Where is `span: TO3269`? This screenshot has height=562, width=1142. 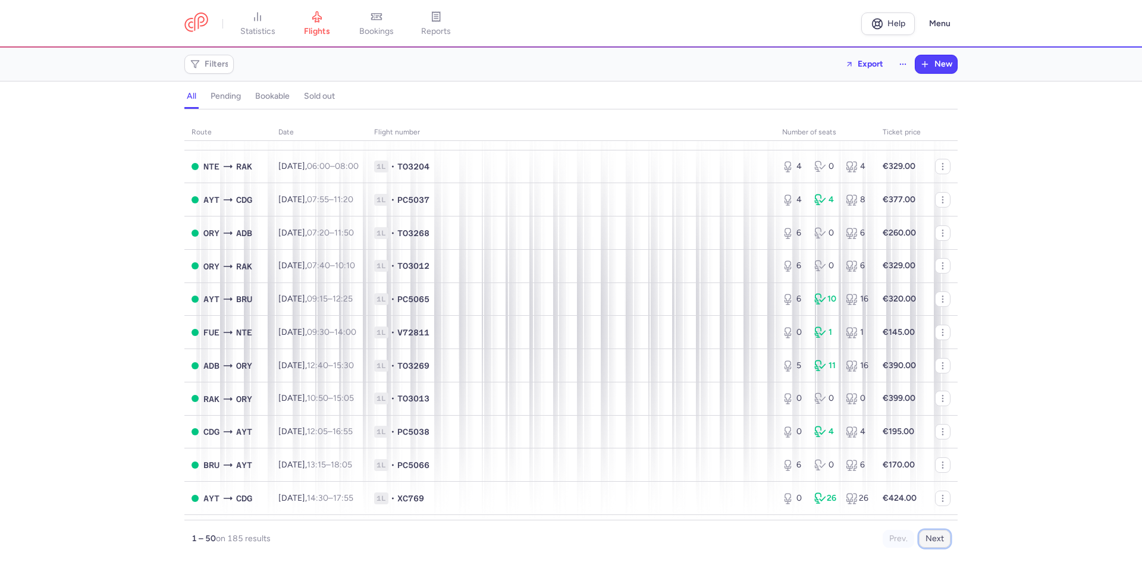 span: TO3269 is located at coordinates (414, 366).